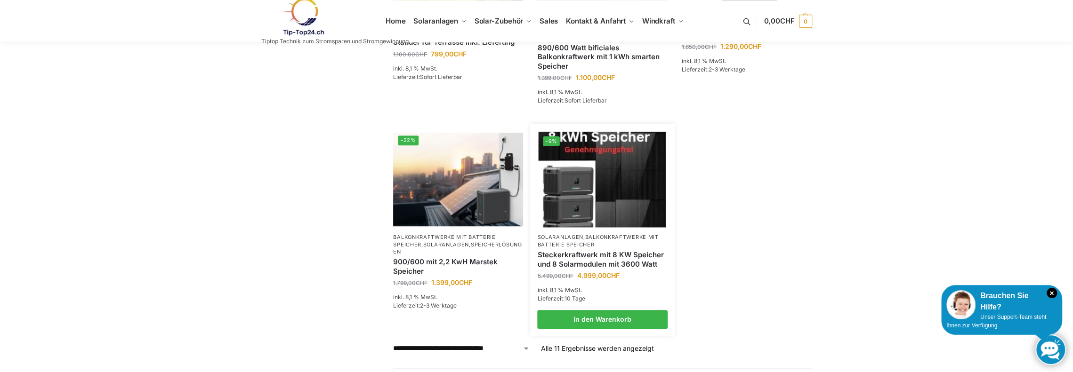 This screenshot has width=1073, height=372. Describe the element at coordinates (549, 21) in the screenshot. I see `span: Sales` at that location.